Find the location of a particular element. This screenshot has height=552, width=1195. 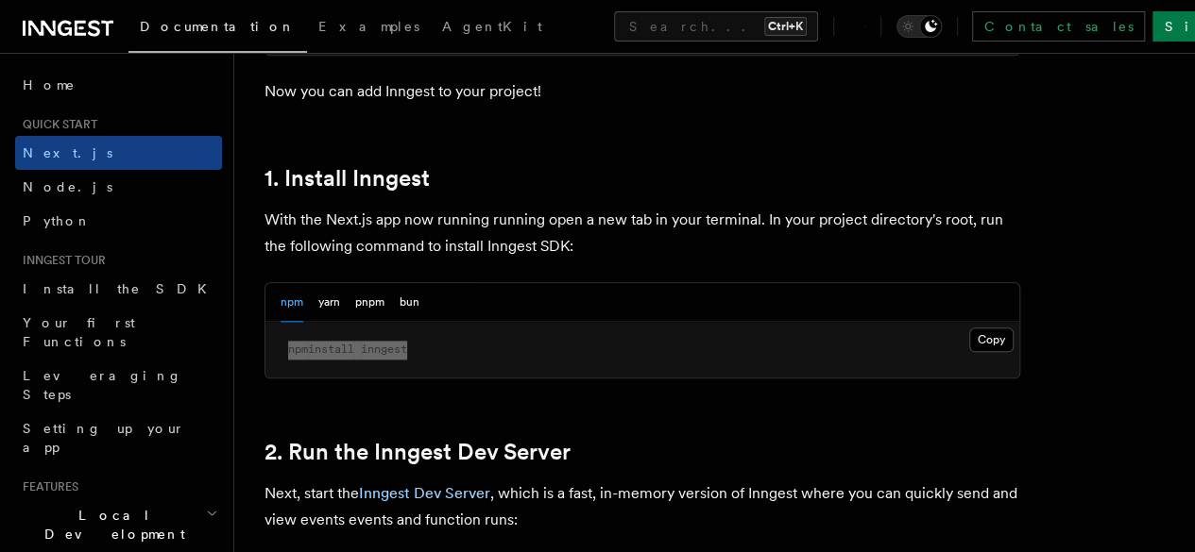

button: Copy is located at coordinates (991, 340).